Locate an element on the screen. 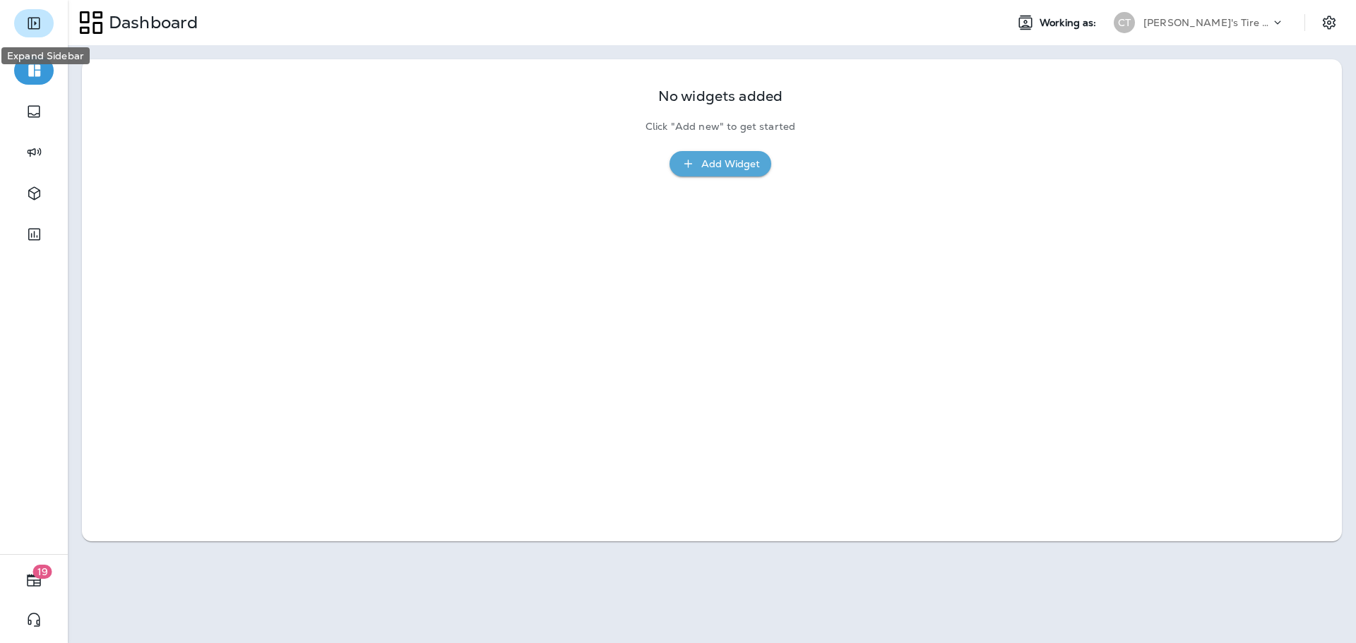 The image size is (1356, 643). div: CT is located at coordinates (1124, 23).